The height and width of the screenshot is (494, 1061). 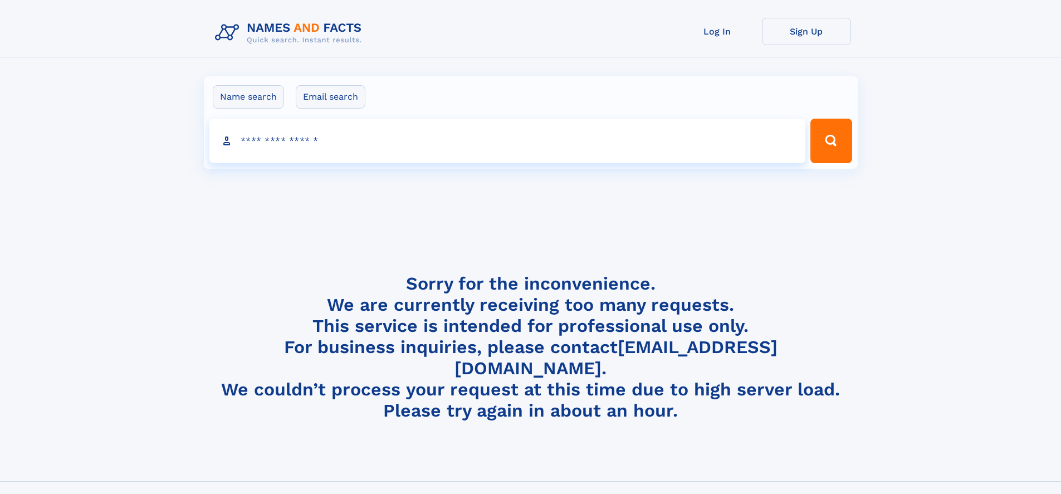 I want to click on input: search input, so click(x=507, y=141).